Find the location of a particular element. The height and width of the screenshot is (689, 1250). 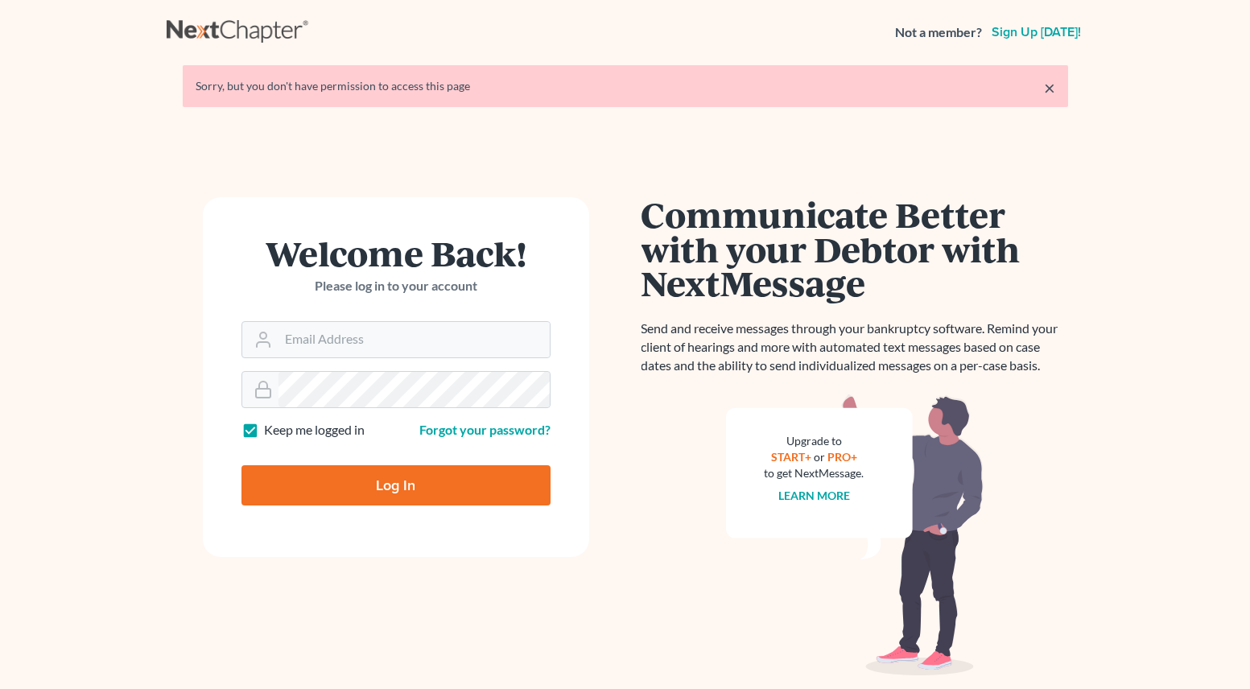

input: Log In is located at coordinates (396, 485).